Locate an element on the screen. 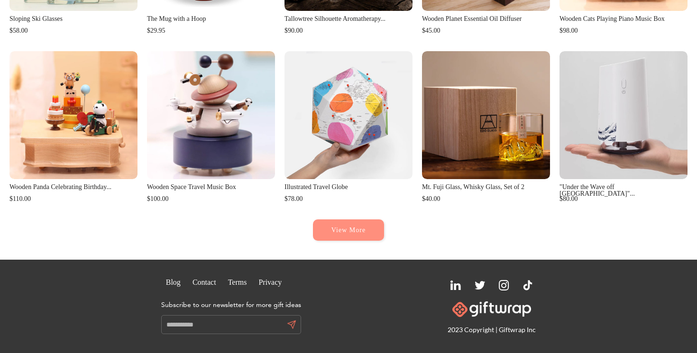 The height and width of the screenshot is (353, 697). div: $45.00 is located at coordinates (486, 31).